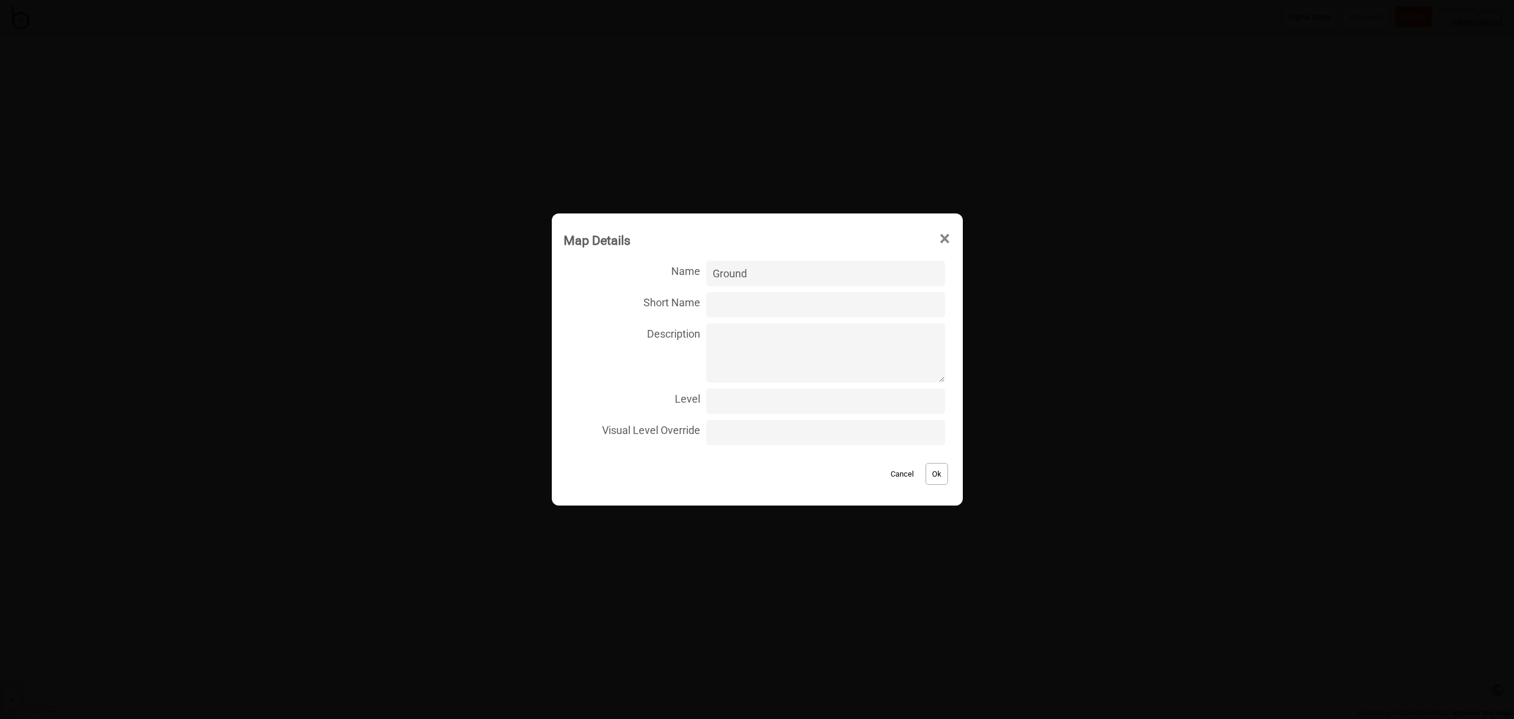 The height and width of the screenshot is (719, 1514). What do you see at coordinates (902, 474) in the screenshot?
I see `button: Cancel` at bounding box center [902, 474].